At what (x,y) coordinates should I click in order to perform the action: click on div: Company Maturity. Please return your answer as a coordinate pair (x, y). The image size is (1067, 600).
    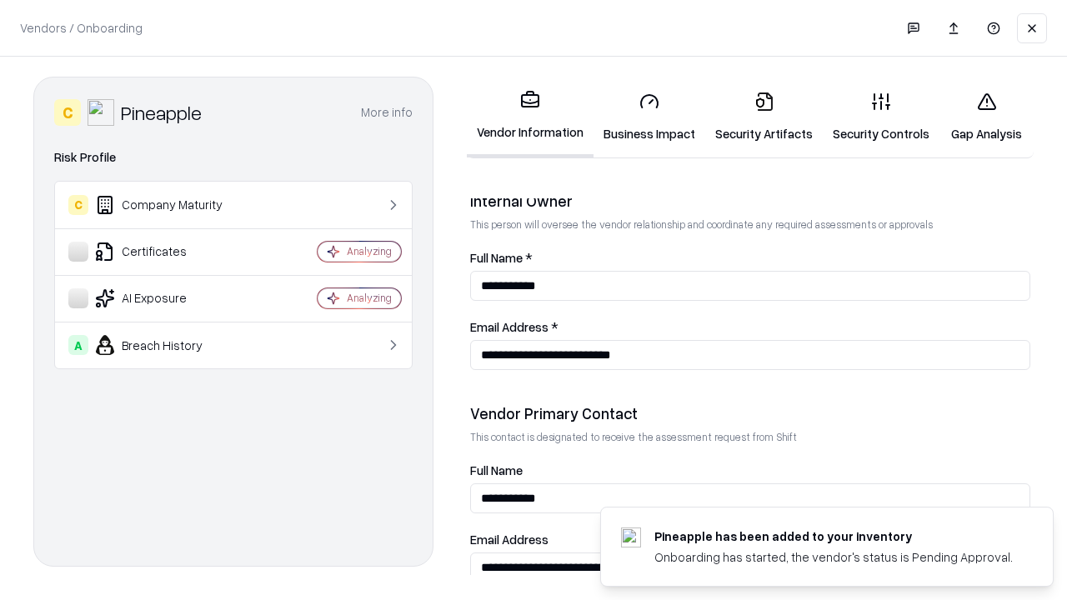
    Looking at the image, I should click on (168, 205).